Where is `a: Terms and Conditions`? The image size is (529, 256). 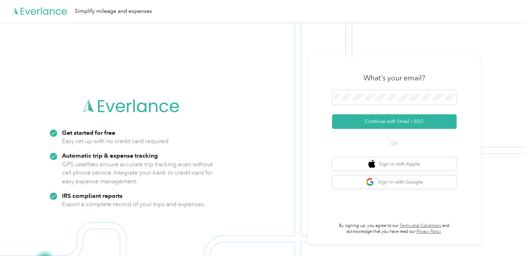
a: Terms and Conditions is located at coordinates (420, 225).